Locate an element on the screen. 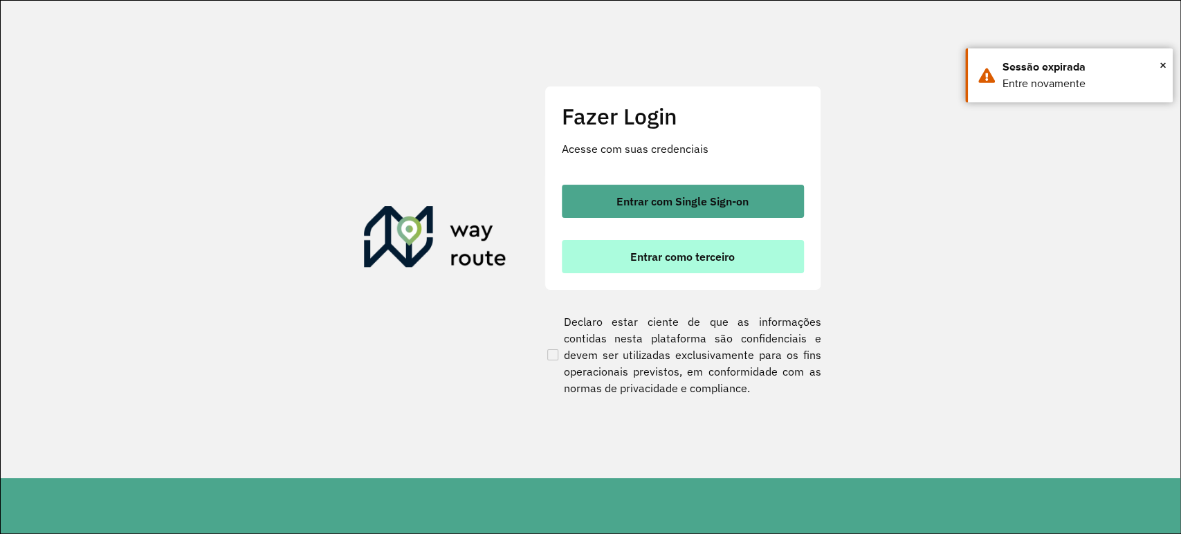 The image size is (1181, 534). label: Declaro estar ciente de que as informações contidas nesta plataforma são confidenciais e devem se... is located at coordinates (683, 355).